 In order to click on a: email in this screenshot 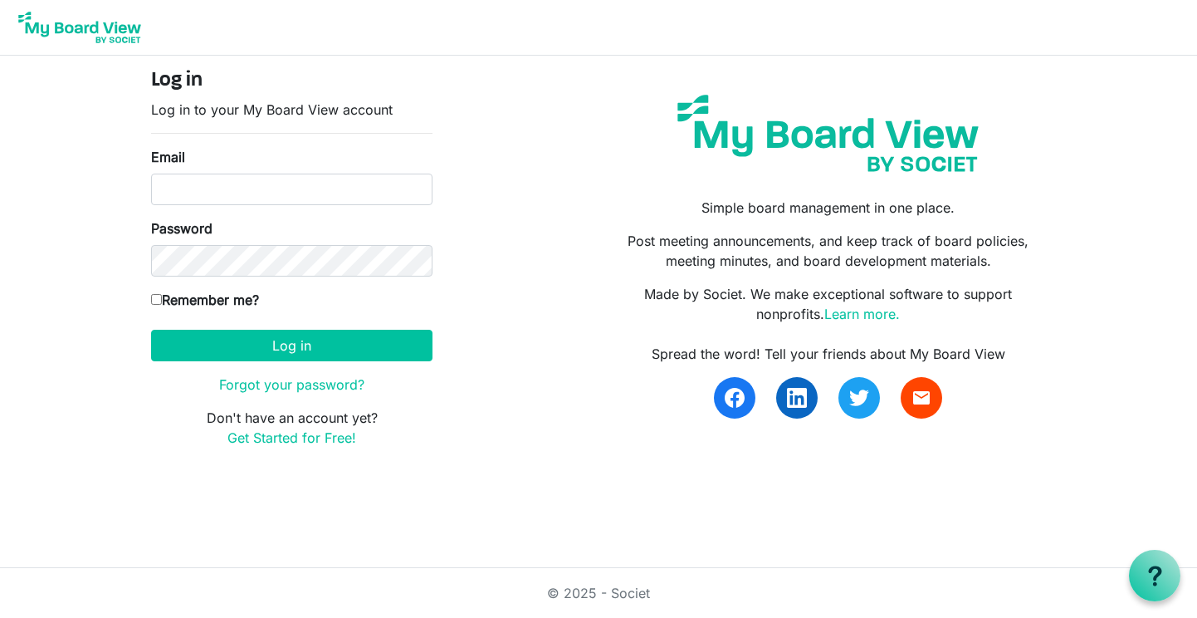, I will do `click(922, 398)`.